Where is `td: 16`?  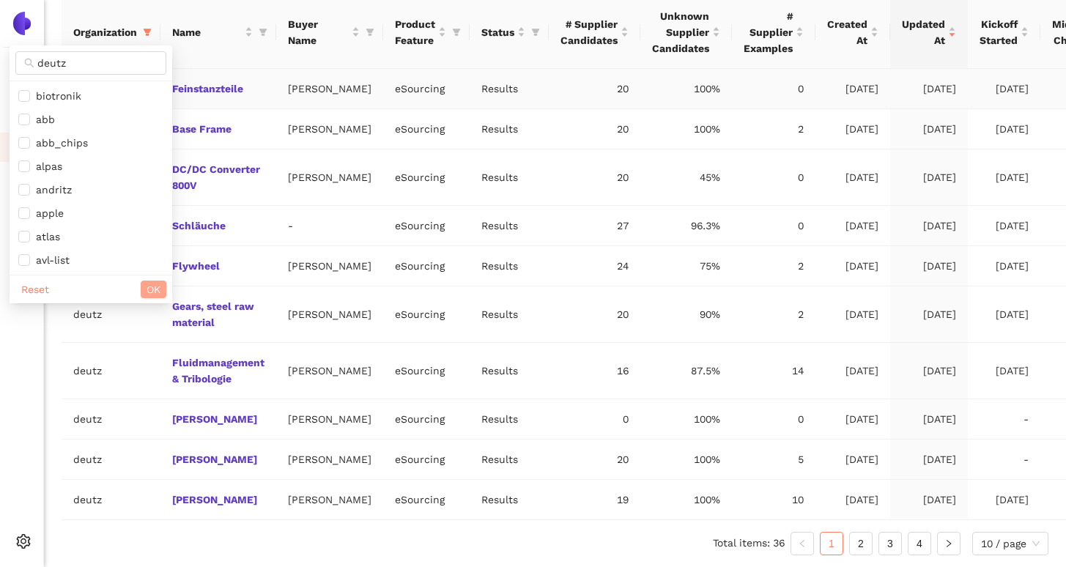 td: 16 is located at coordinates (594, 371).